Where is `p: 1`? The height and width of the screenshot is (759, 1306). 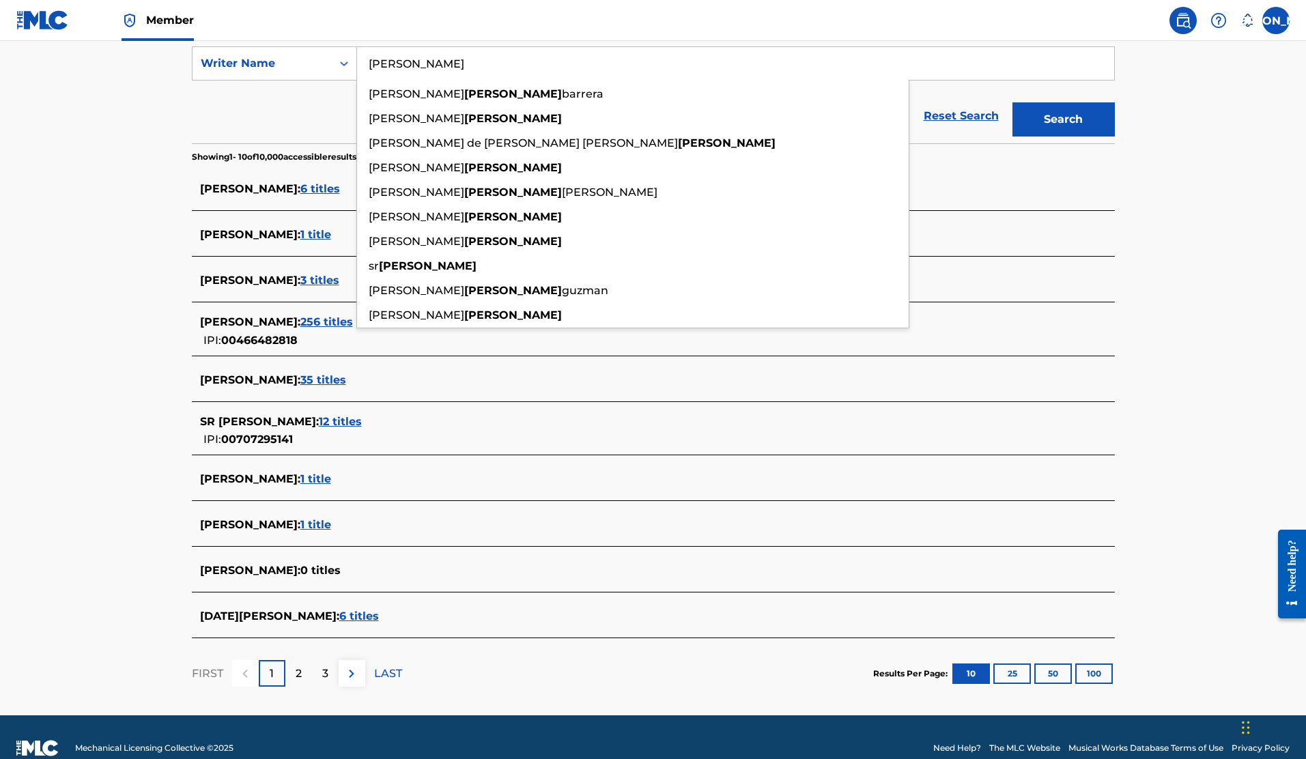
p: 1 is located at coordinates (272, 674).